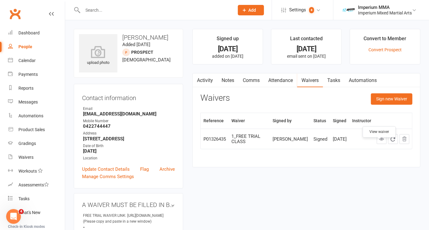 The width and height of the screenshot is (429, 230). Describe the element at coordinates (28, 74) in the screenshot. I see `div: Payments` at that location.